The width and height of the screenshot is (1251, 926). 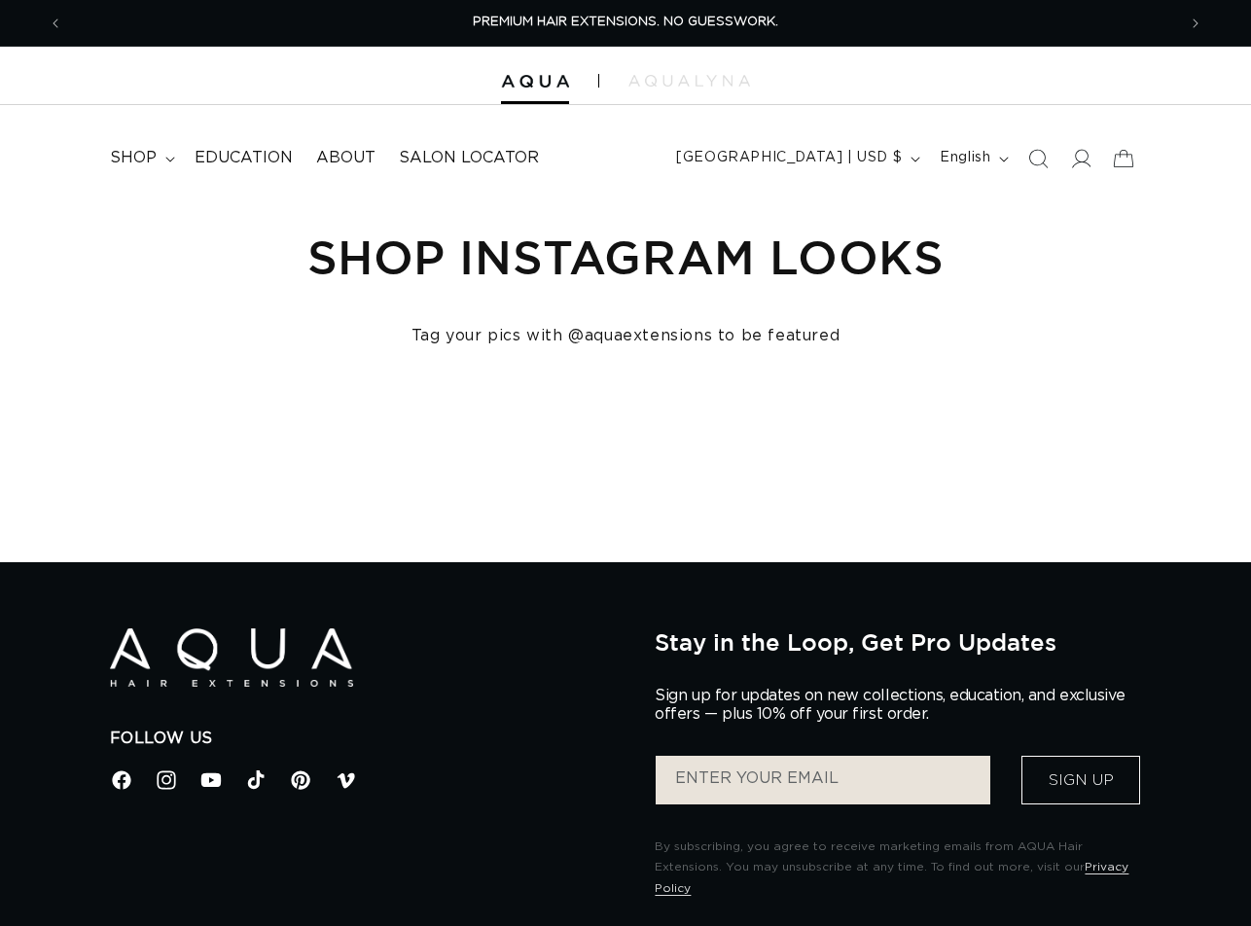 What do you see at coordinates (898, 642) in the screenshot?
I see `h2: Stay in the Loop, Get Pro Updates` at bounding box center [898, 642].